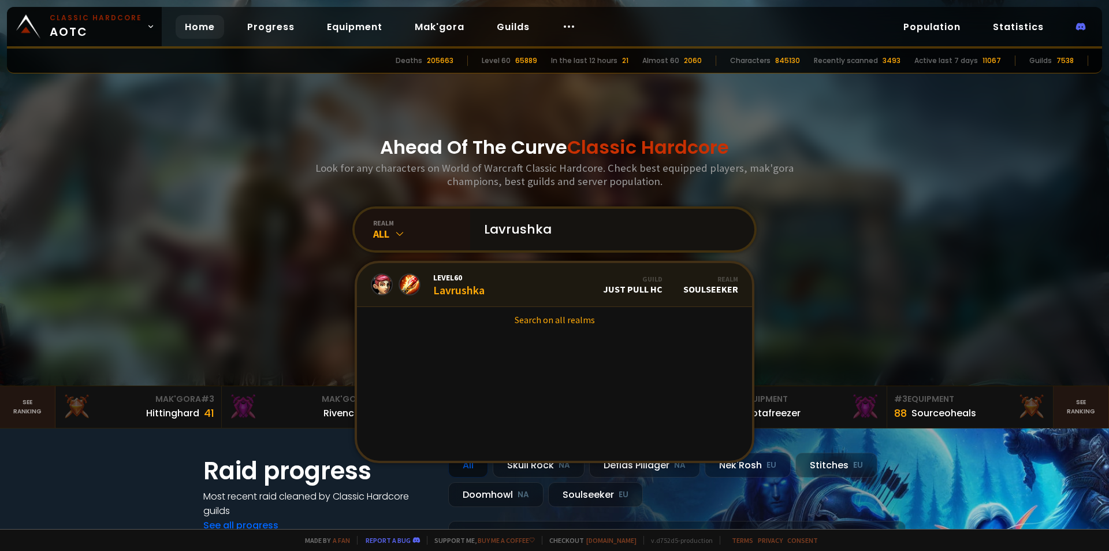 The height and width of the screenshot is (551, 1109). I want to click on a: Mak'gora, so click(440, 27).